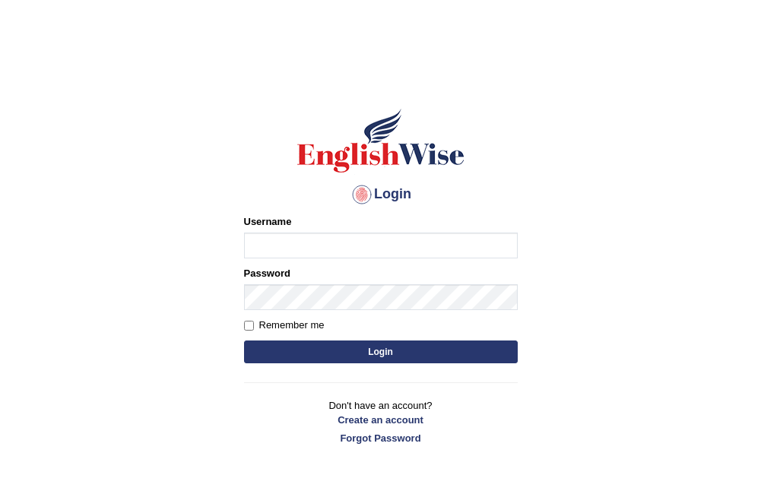 The width and height of the screenshot is (761, 494). I want to click on label: Username, so click(268, 221).